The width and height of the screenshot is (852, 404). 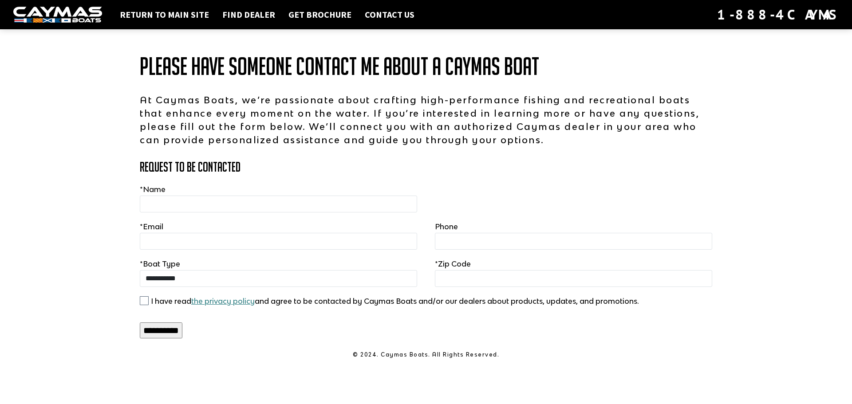 What do you see at coordinates (395, 301) in the screenshot?
I see `label: I have read and agree to be contacted by Caymas Boats and/or our dealers about products, updates,...` at bounding box center [395, 301].